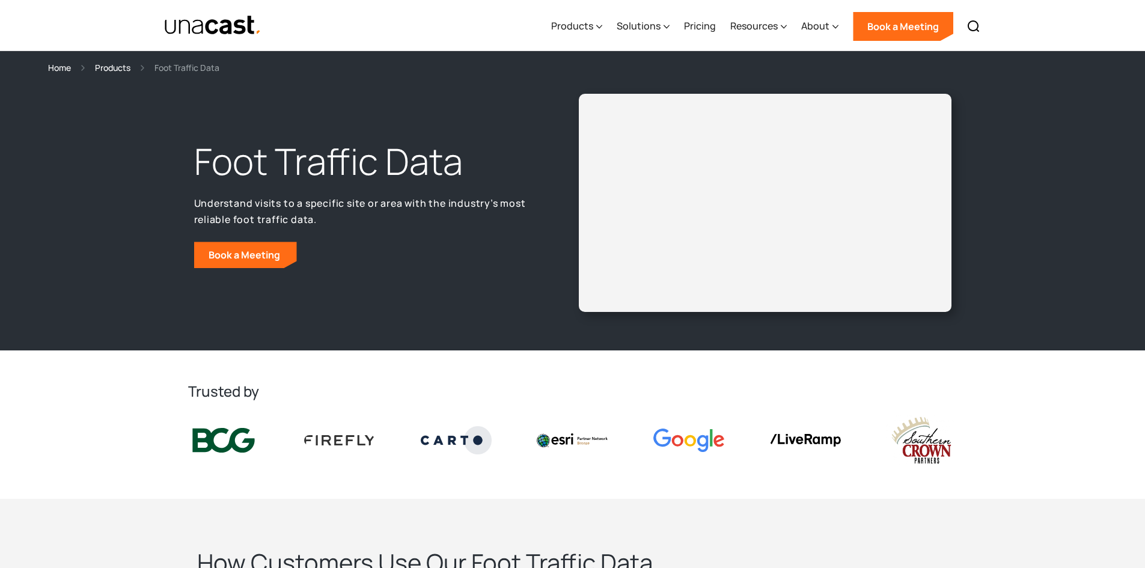 This screenshot has height=568, width=1145. Describe the element at coordinates (59, 67) in the screenshot. I see `a: Home` at that location.